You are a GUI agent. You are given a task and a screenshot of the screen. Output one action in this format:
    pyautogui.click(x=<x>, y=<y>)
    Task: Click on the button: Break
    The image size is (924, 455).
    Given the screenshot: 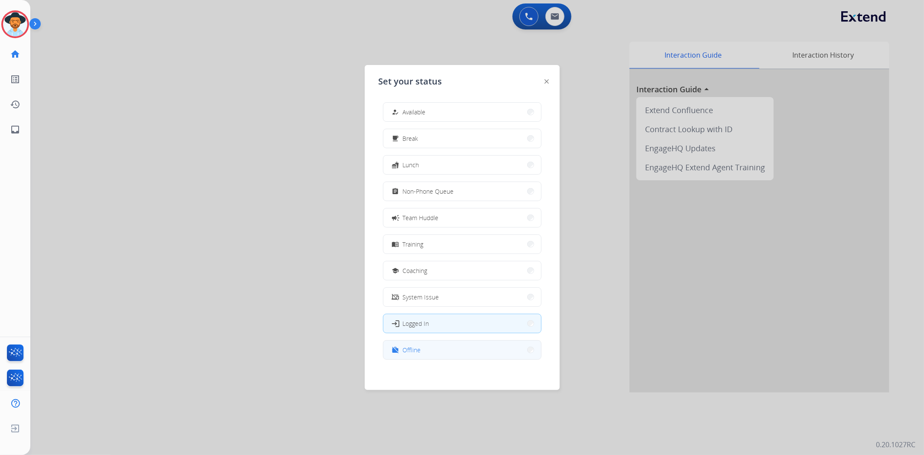 What is the action you would take?
    pyautogui.click(x=462, y=138)
    